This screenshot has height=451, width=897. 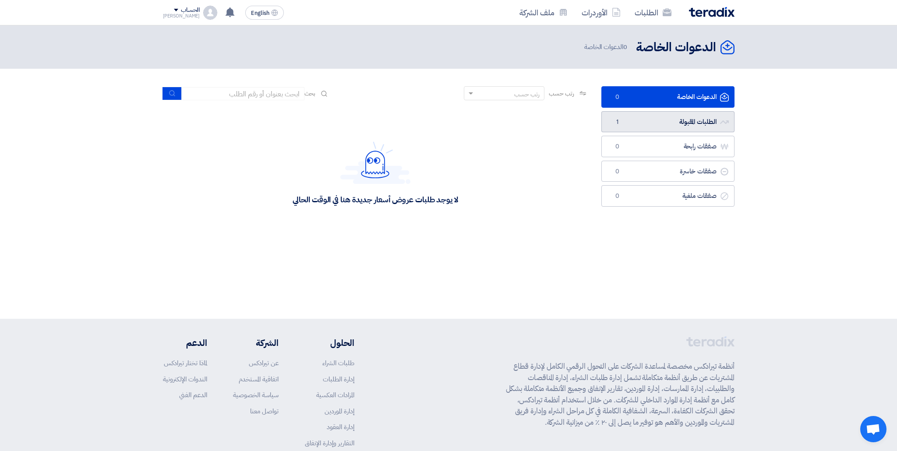 I want to click on a: الطلبات, so click(x=653, y=12).